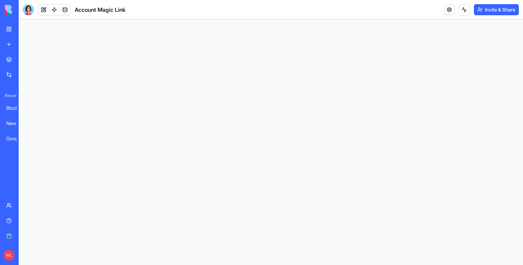  Describe the element at coordinates (9, 96) in the screenshot. I see `span: Recent` at that location.